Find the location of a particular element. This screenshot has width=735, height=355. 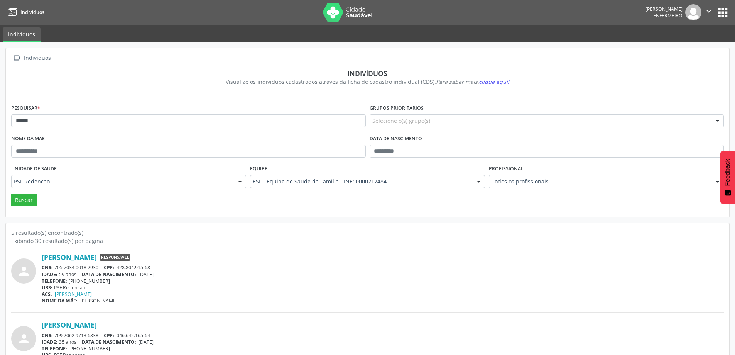

span: Responsável is located at coordinates (115, 257).